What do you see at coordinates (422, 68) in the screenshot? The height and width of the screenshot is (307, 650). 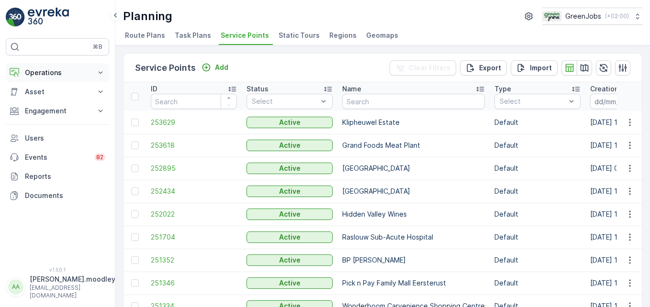 I see `button: Clear Filters` at bounding box center [422, 68].